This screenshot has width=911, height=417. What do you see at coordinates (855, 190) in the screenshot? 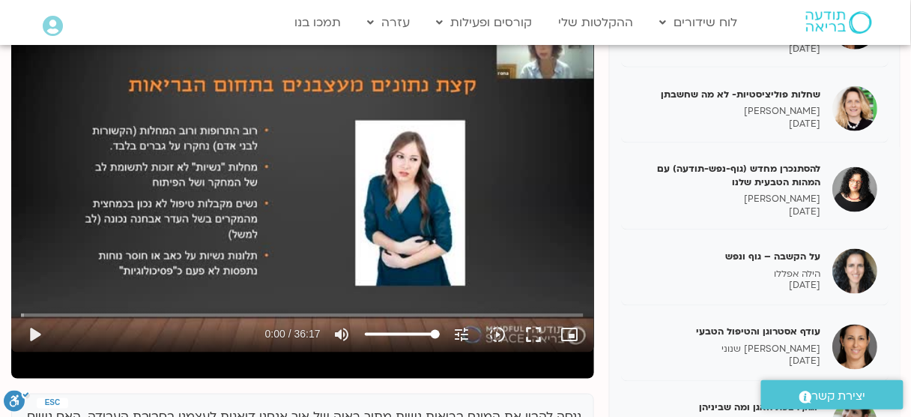
I see `img: להסתנכרן מחדש (גוף-נפש-תודעה) עם המהות הטבעית שלנו` at bounding box center [855, 190].